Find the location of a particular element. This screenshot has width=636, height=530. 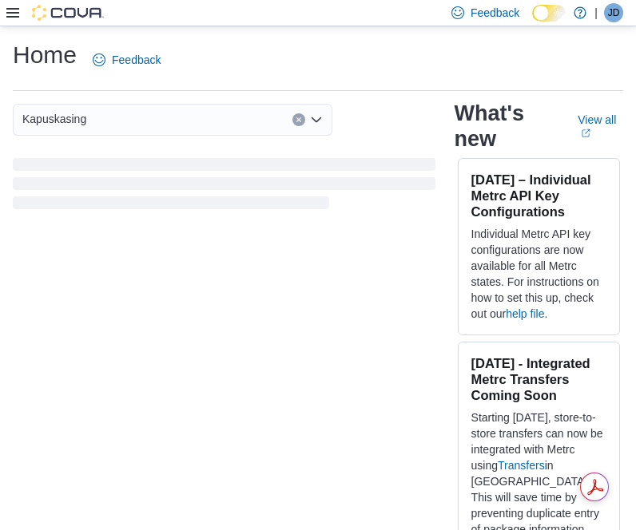

img: Cova is located at coordinates (68, 13).